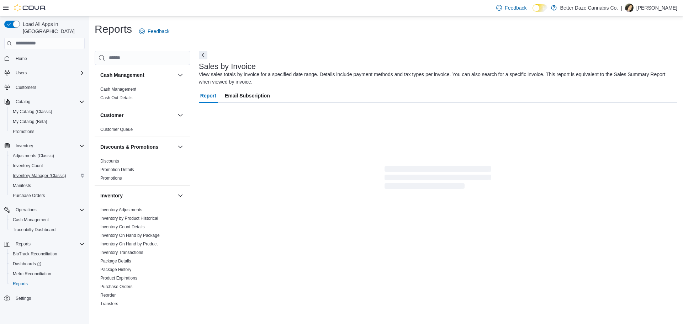  Describe the element at coordinates (39, 176) in the screenshot. I see `a: Inventory Manager (Classic)` at that location.